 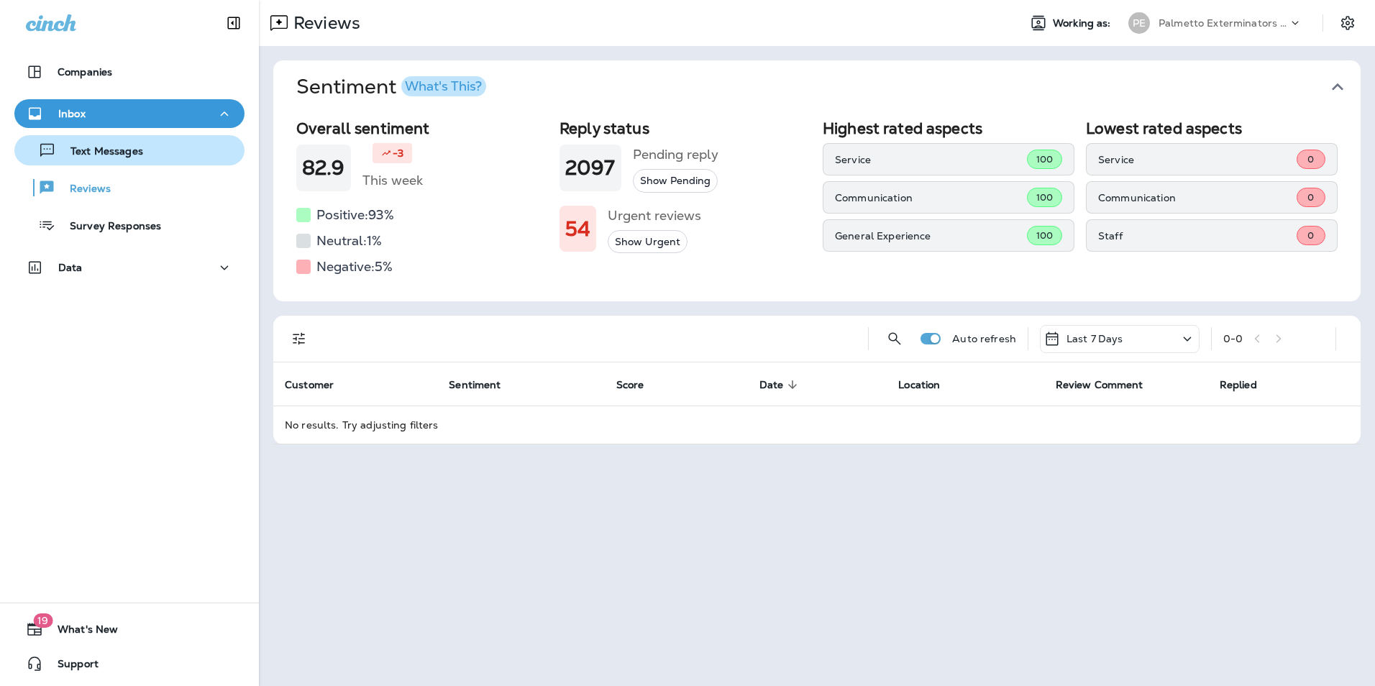 I want to click on button: Data, so click(x=129, y=267).